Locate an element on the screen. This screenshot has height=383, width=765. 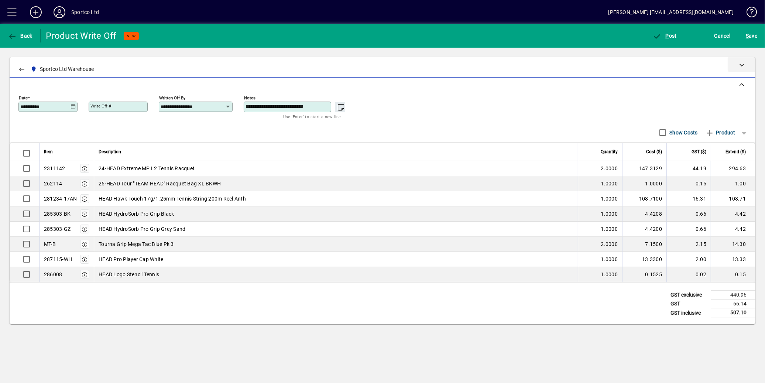
div: 287115-WH is located at coordinates (58, 259).